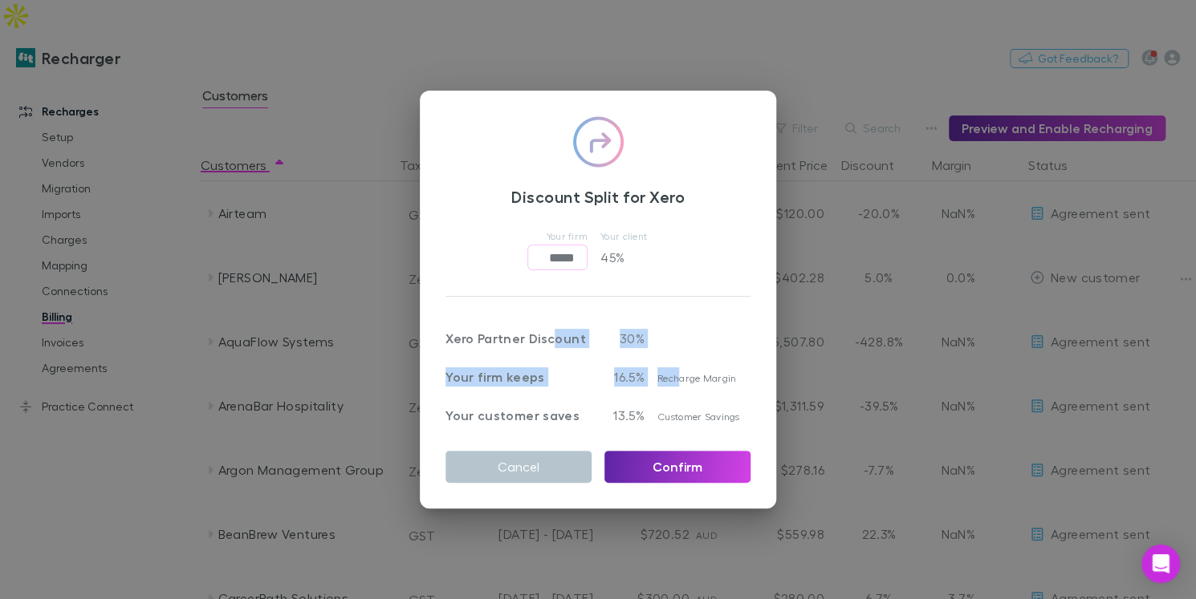  I want to click on p: Your customer saves, so click(518, 416).